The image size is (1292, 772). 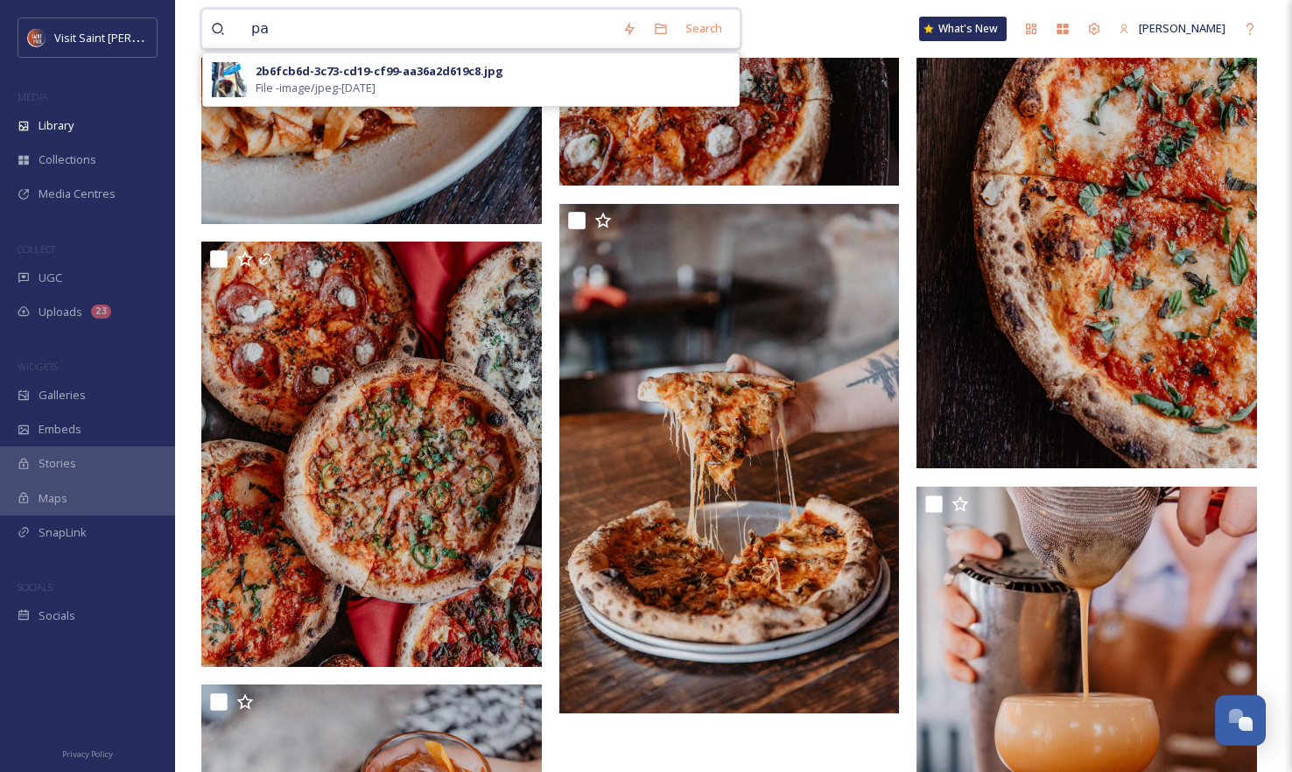 I want to click on div: What's New, so click(x=963, y=29).